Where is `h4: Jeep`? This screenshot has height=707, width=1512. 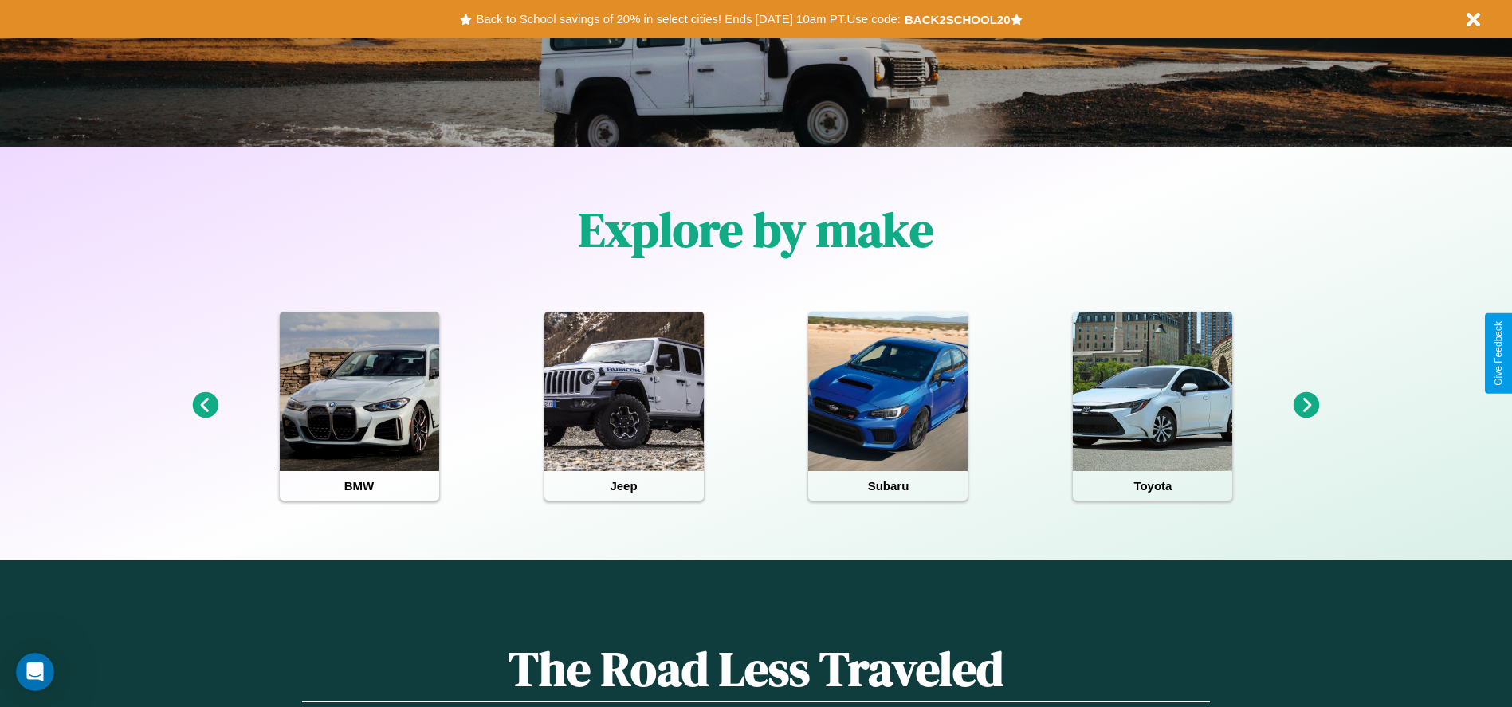 h4: Jeep is located at coordinates (624, 485).